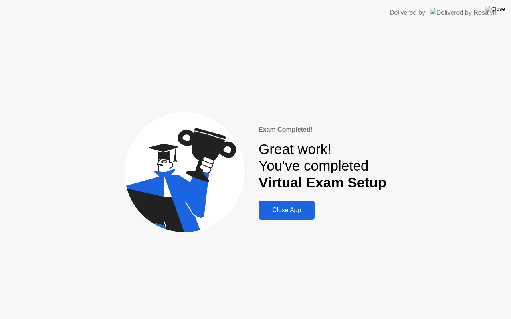 This screenshot has width=511, height=319. Describe the element at coordinates (463, 12) in the screenshot. I see `img: Delivered by Rosalyn` at that location.